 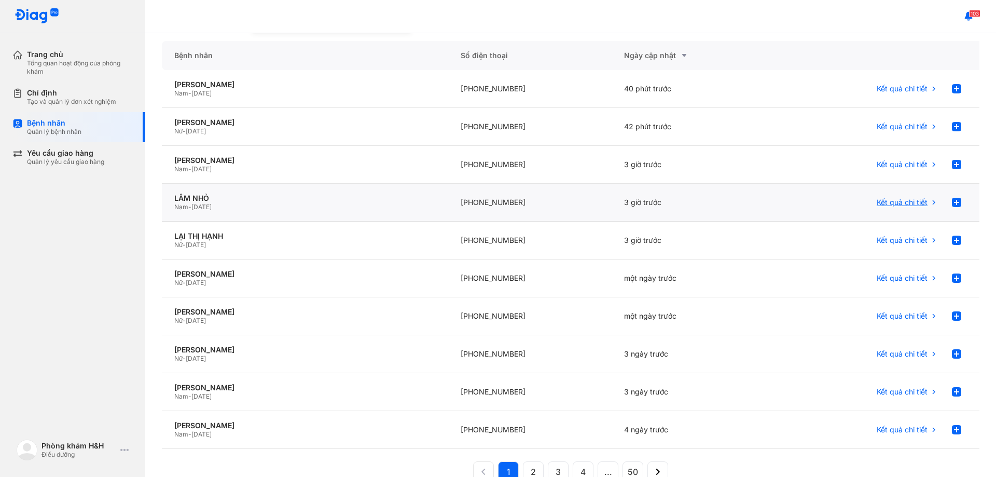 I want to click on div: Quản lý bệnh nhân, so click(x=54, y=132).